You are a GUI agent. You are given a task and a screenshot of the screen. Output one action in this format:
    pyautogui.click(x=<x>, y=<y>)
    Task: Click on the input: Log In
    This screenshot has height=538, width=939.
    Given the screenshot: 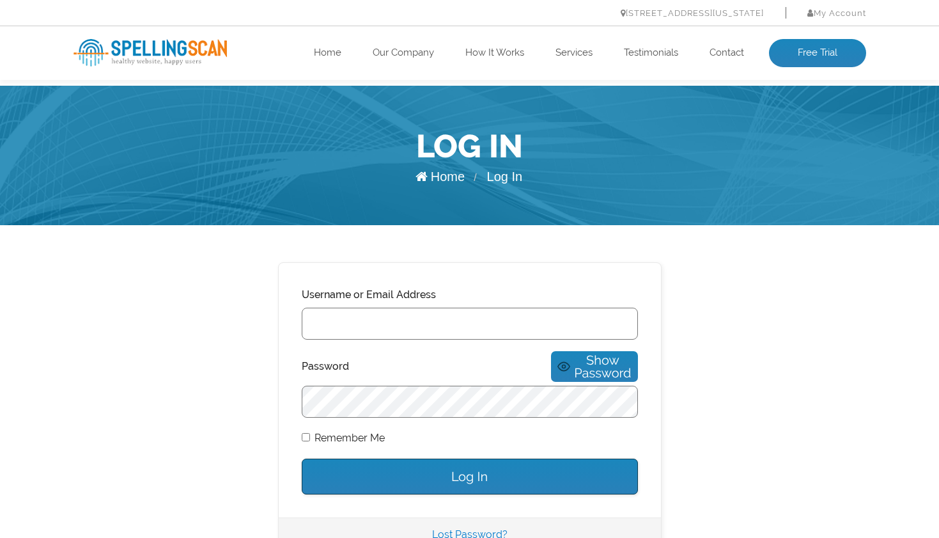 What is the action you would take?
    pyautogui.click(x=470, y=476)
    